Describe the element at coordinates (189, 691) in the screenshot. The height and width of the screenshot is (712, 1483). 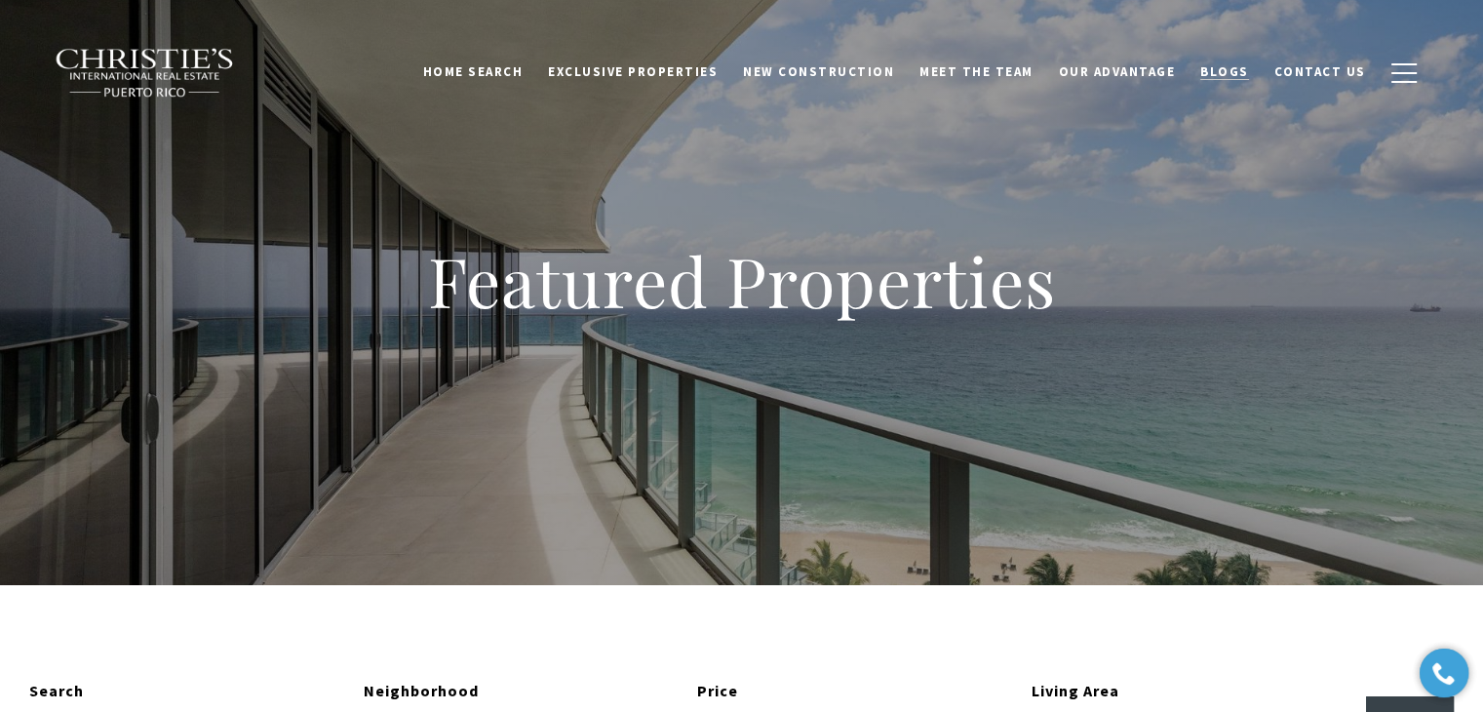
I see `div: Search` at that location.